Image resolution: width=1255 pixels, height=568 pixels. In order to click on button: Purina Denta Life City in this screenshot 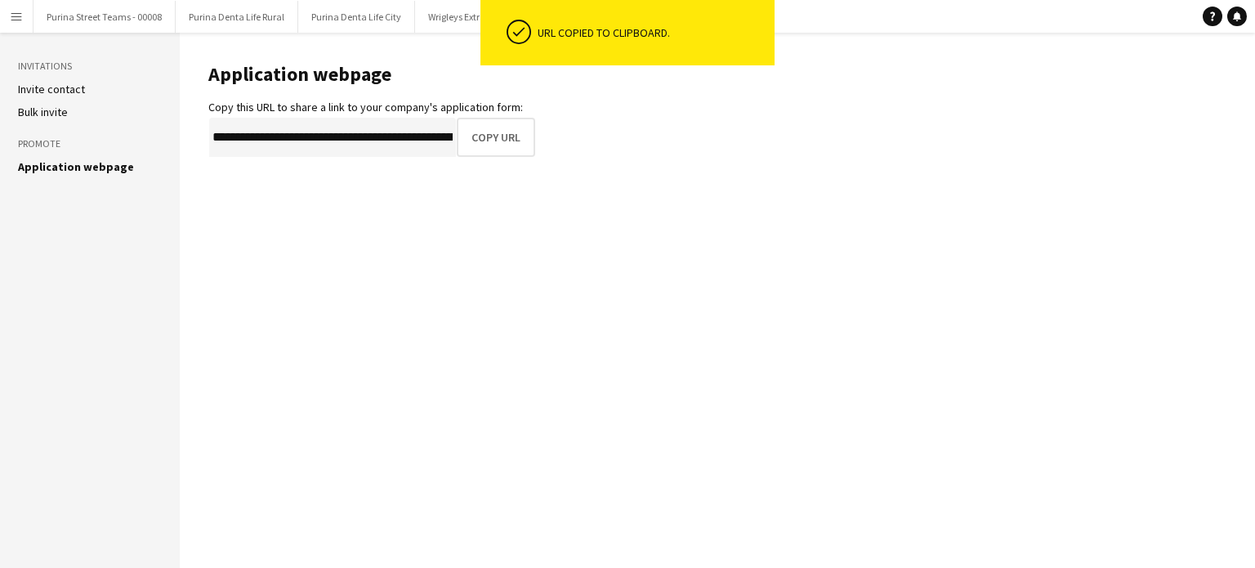, I will do `click(356, 16)`.